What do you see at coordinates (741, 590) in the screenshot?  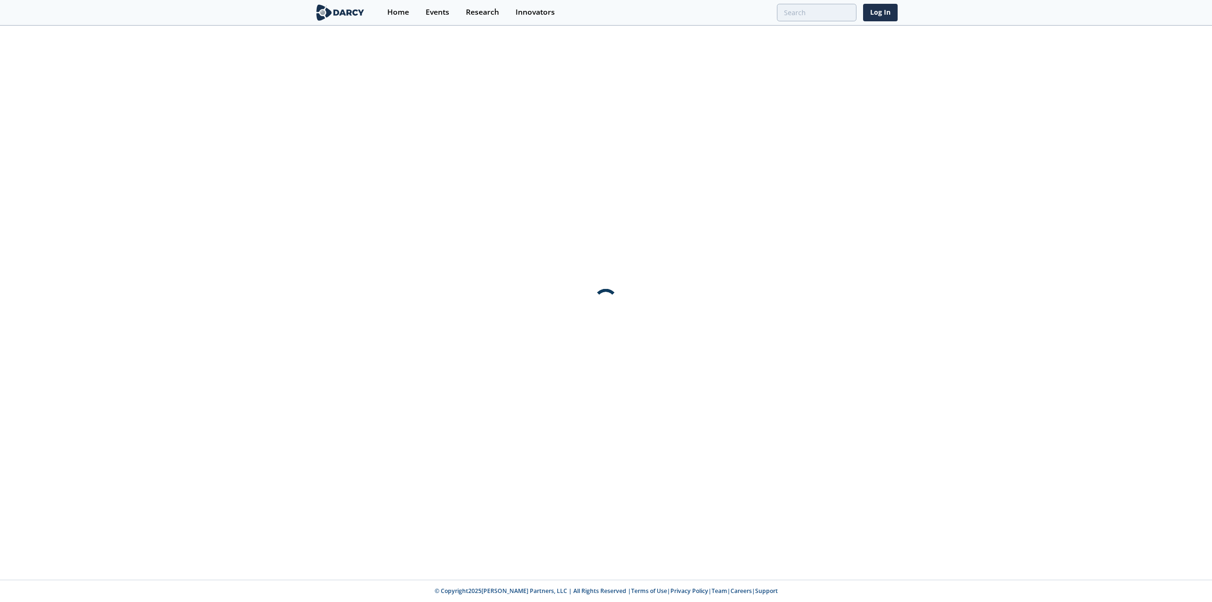 I see `a: Careers` at bounding box center [741, 590].